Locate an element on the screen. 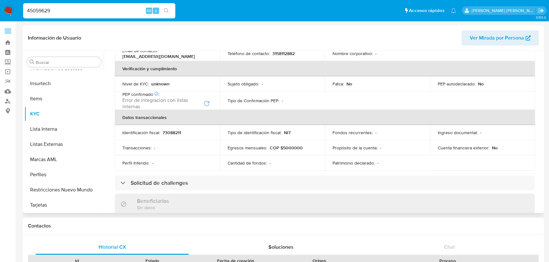 The image size is (549, 262). th: Datos transaccionales is located at coordinates (325, 118).